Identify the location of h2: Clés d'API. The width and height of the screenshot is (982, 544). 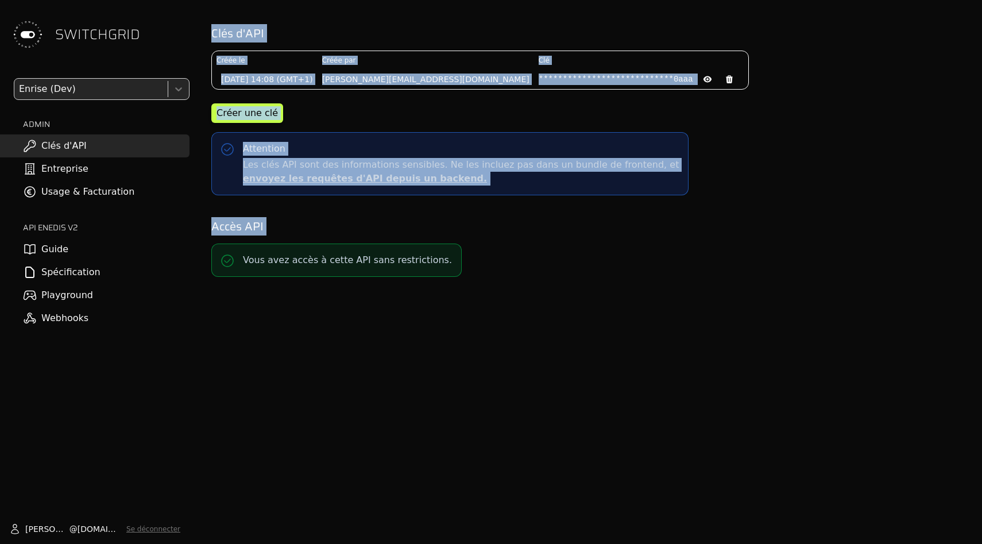
(589, 33).